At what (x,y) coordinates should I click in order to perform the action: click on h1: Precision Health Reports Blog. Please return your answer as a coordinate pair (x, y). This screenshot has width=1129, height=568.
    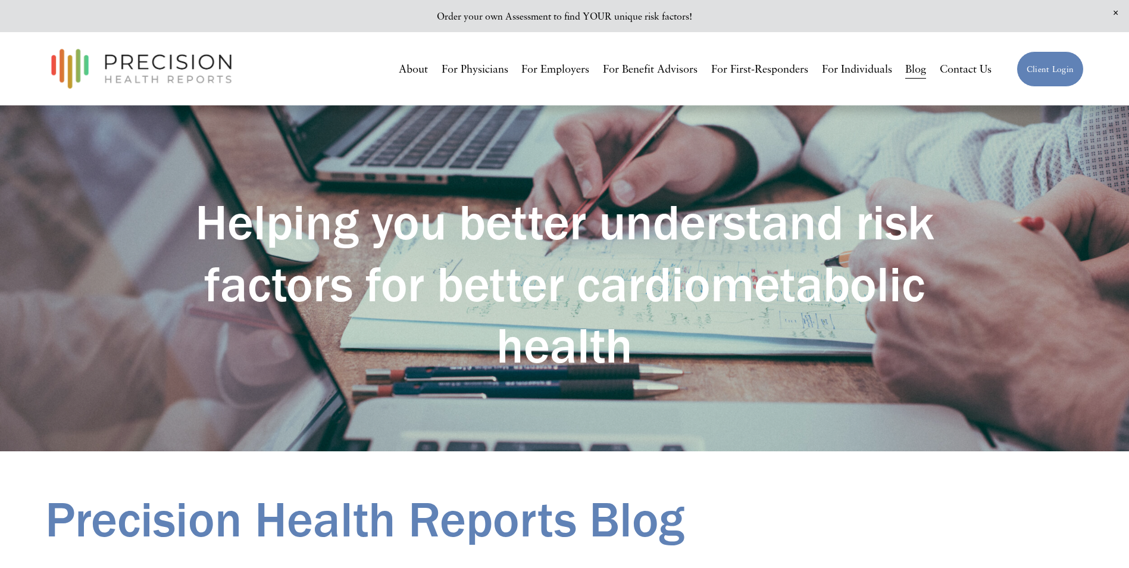
    Looking at the image, I should click on (564, 519).